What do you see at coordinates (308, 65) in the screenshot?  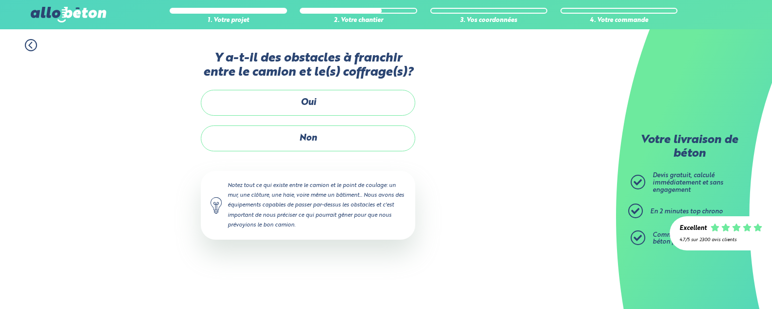 I see `label: Y a-t-il des obstacles à franchir entre le camion et le(s) coffrage(s)?` at bounding box center [308, 65].